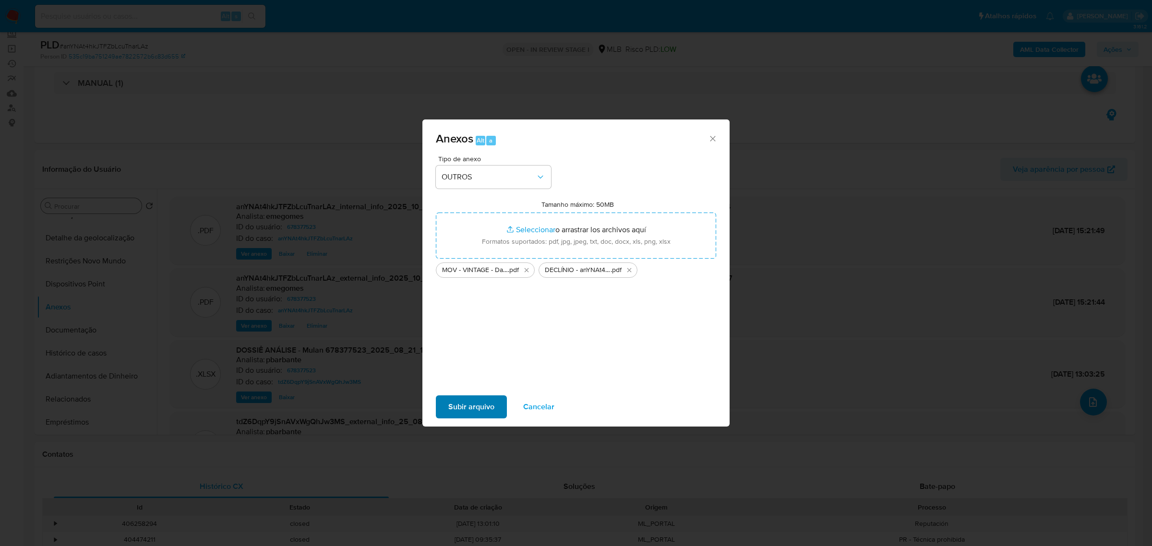 The width and height of the screenshot is (1152, 546). I want to click on span: Alt, so click(480, 140).